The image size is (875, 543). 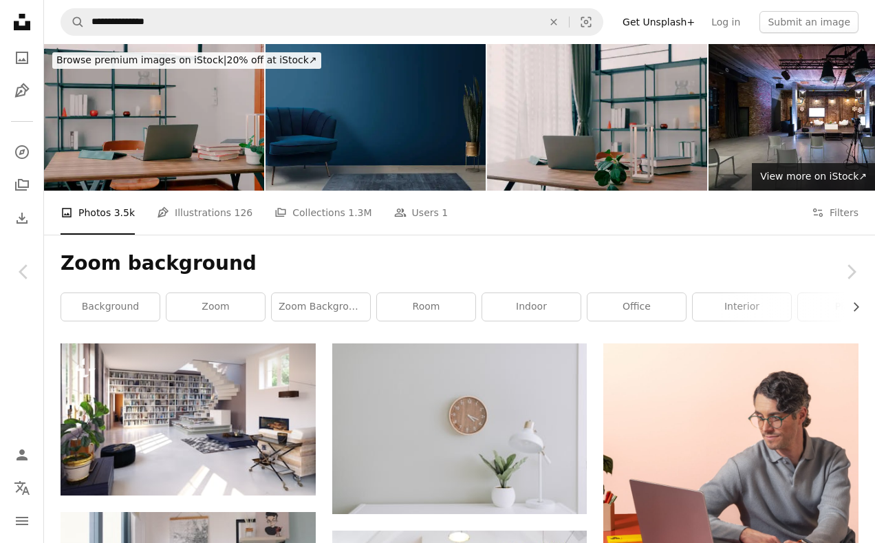 I want to click on span: 20% off at iStock ↗, so click(x=186, y=60).